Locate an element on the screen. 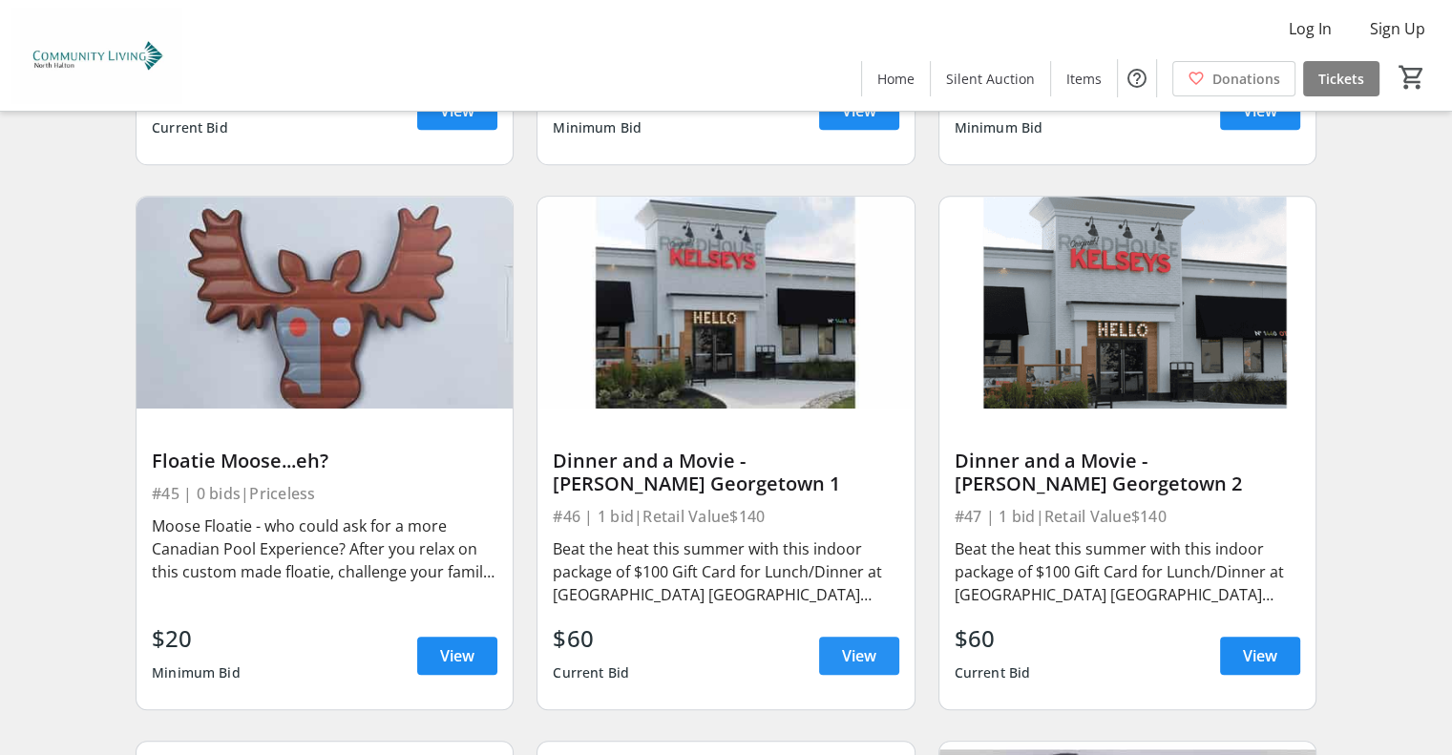  img: Community Living North Halton's Logo is located at coordinates (96, 55).